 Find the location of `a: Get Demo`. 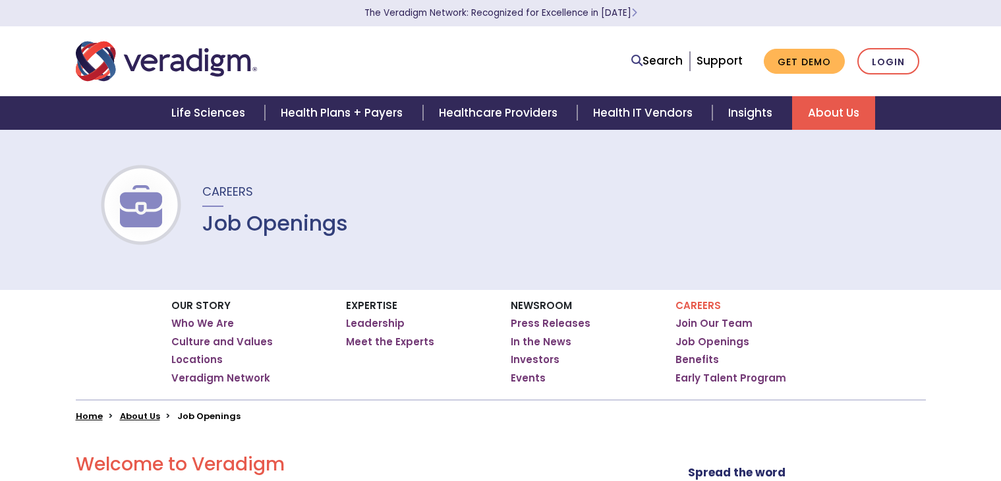

a: Get Demo is located at coordinates (804, 61).